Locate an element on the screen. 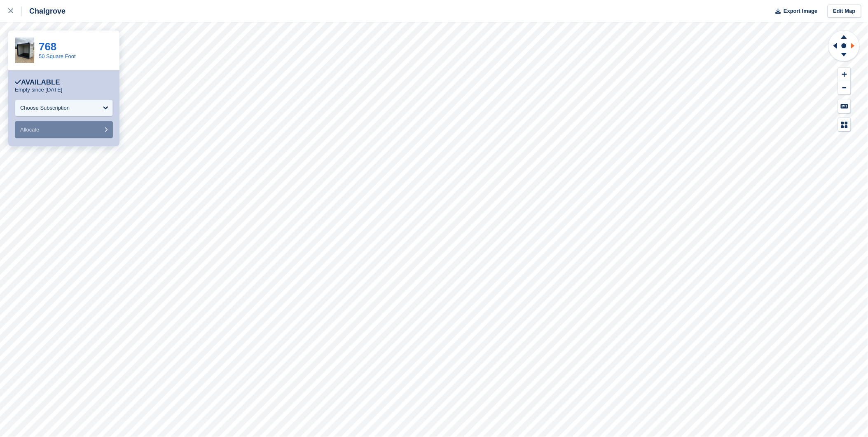 The image size is (868, 437). img: IMG_3782.jpg is located at coordinates (25, 50).